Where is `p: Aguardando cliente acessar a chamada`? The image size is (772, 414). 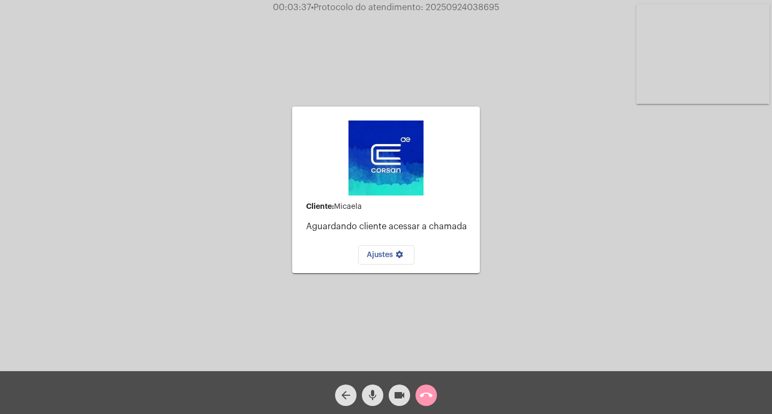
p: Aguardando cliente acessar a chamada is located at coordinates (389, 227).